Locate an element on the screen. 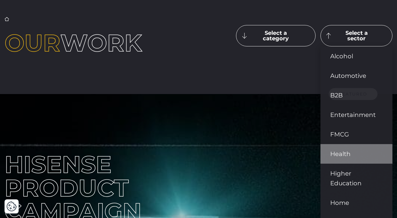 This screenshot has height=218, width=397. a: Alcohol is located at coordinates (356, 56).